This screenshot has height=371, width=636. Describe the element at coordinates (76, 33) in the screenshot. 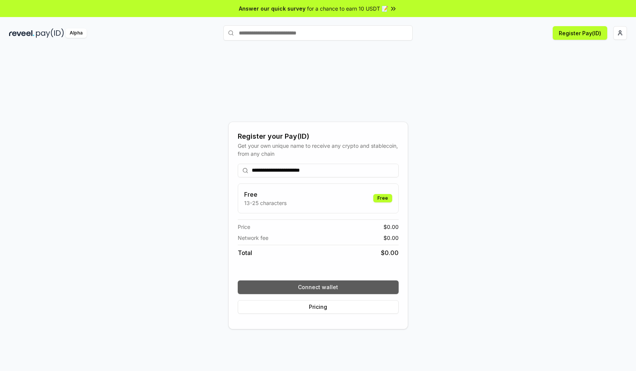

I see `div: Alpha` at that location.